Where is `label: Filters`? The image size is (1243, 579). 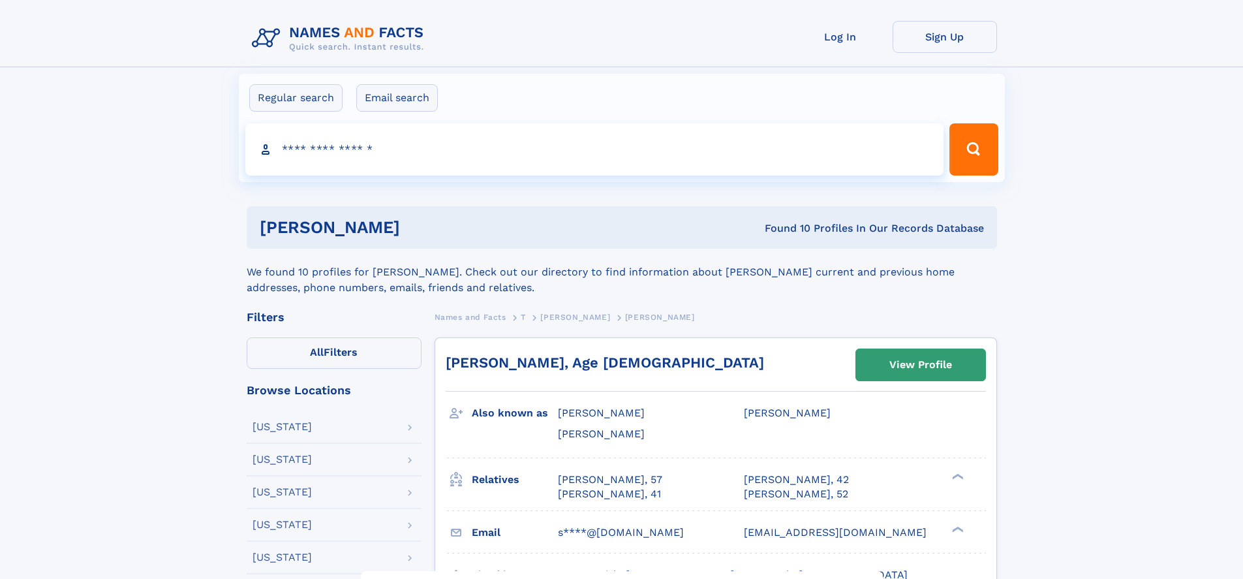
label: Filters is located at coordinates (334, 353).